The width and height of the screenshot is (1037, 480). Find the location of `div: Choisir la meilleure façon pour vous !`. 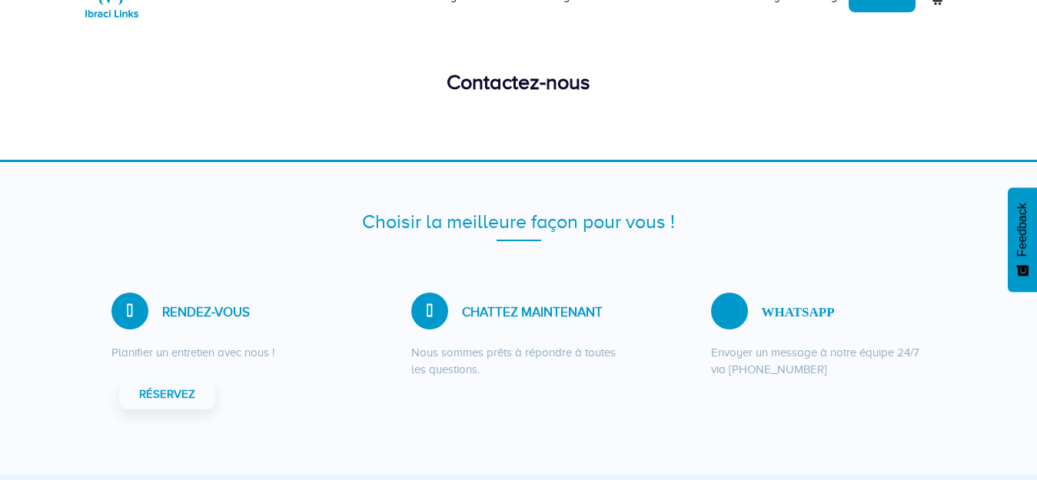

div: Choisir la meilleure façon pour vous ! is located at coordinates (519, 222).